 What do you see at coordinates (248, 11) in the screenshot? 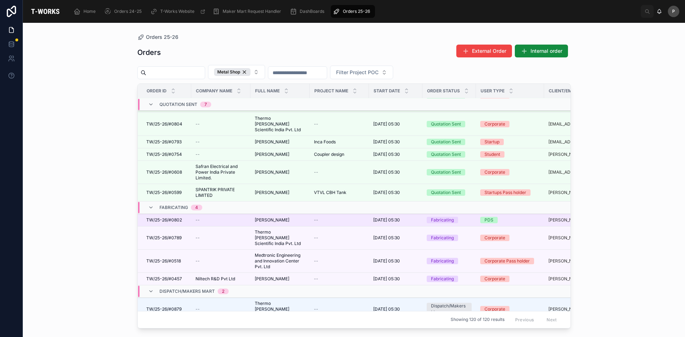
I see `a: Maker Mart Request Handler` at bounding box center [248, 11].